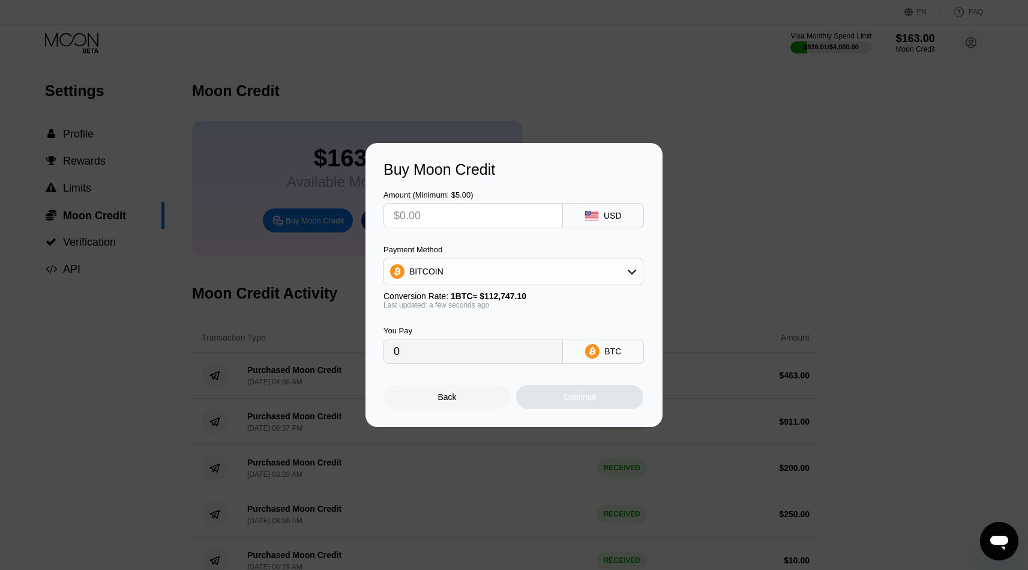 The image size is (1028, 570). Describe the element at coordinates (513, 305) in the screenshot. I see `div: Last updated: a few seconds ago` at that location.